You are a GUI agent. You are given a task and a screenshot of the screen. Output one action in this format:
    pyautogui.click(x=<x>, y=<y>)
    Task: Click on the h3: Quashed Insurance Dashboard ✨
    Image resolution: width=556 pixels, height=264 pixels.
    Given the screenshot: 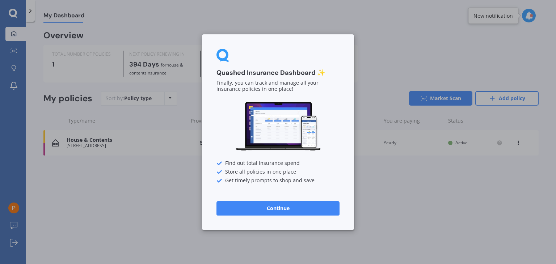 What is the action you would take?
    pyautogui.click(x=278, y=73)
    